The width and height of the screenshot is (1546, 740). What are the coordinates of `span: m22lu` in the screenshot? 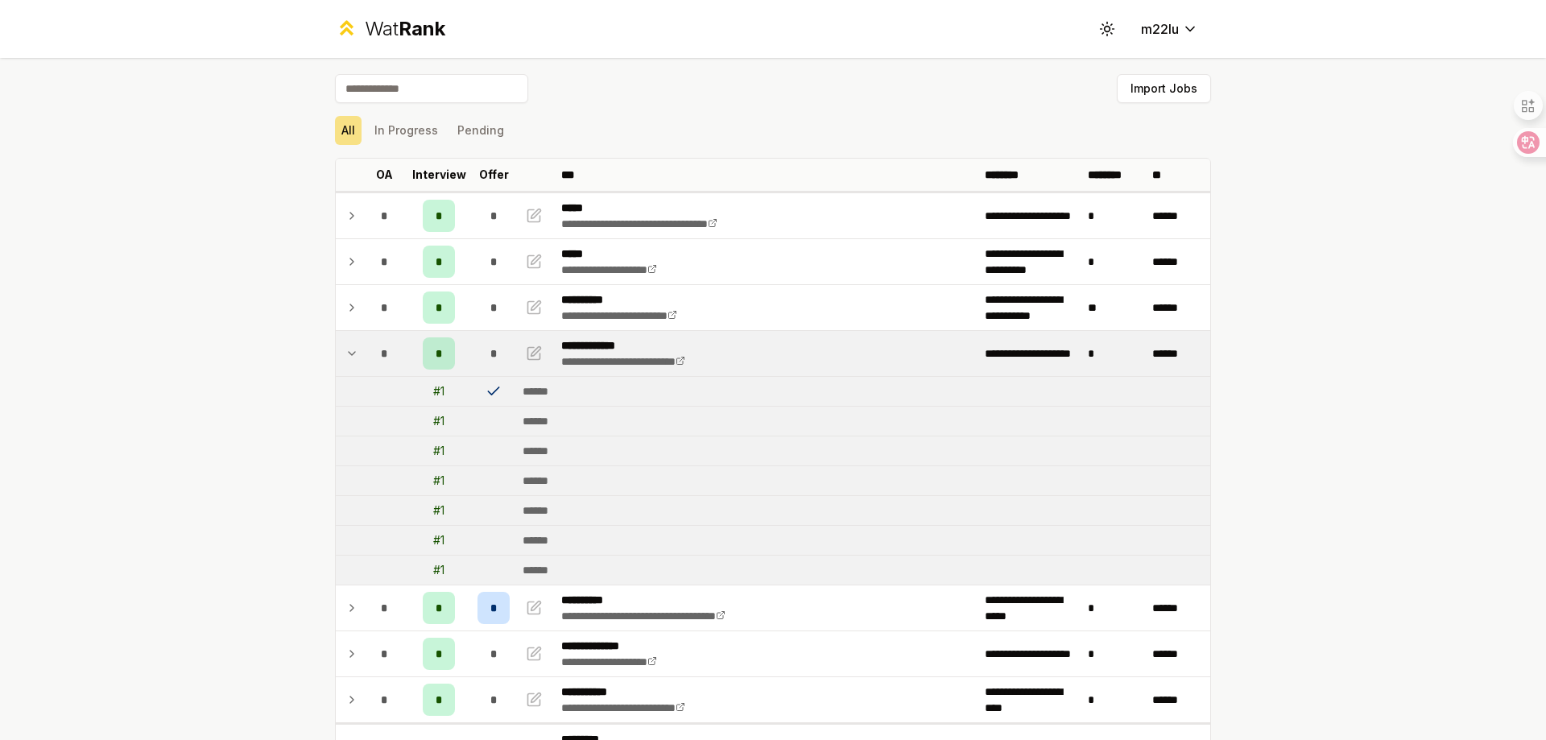 It's located at (1160, 29).